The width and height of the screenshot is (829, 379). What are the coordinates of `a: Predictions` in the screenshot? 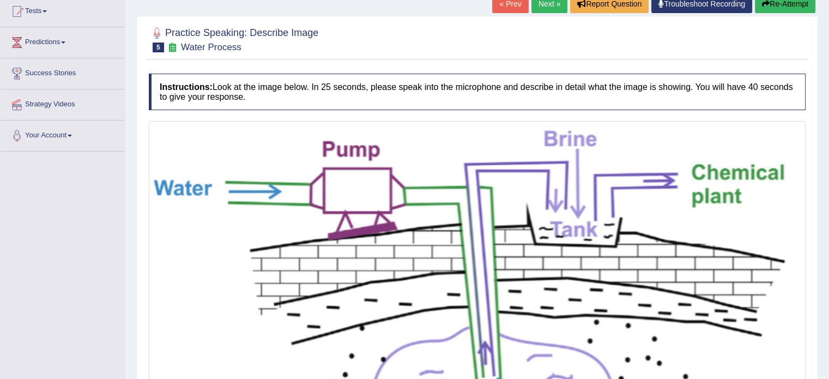 It's located at (63, 41).